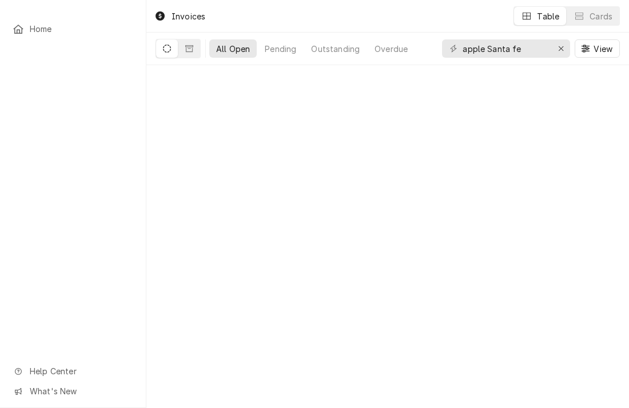  Describe the element at coordinates (280, 49) in the screenshot. I see `div: Pending` at that location.